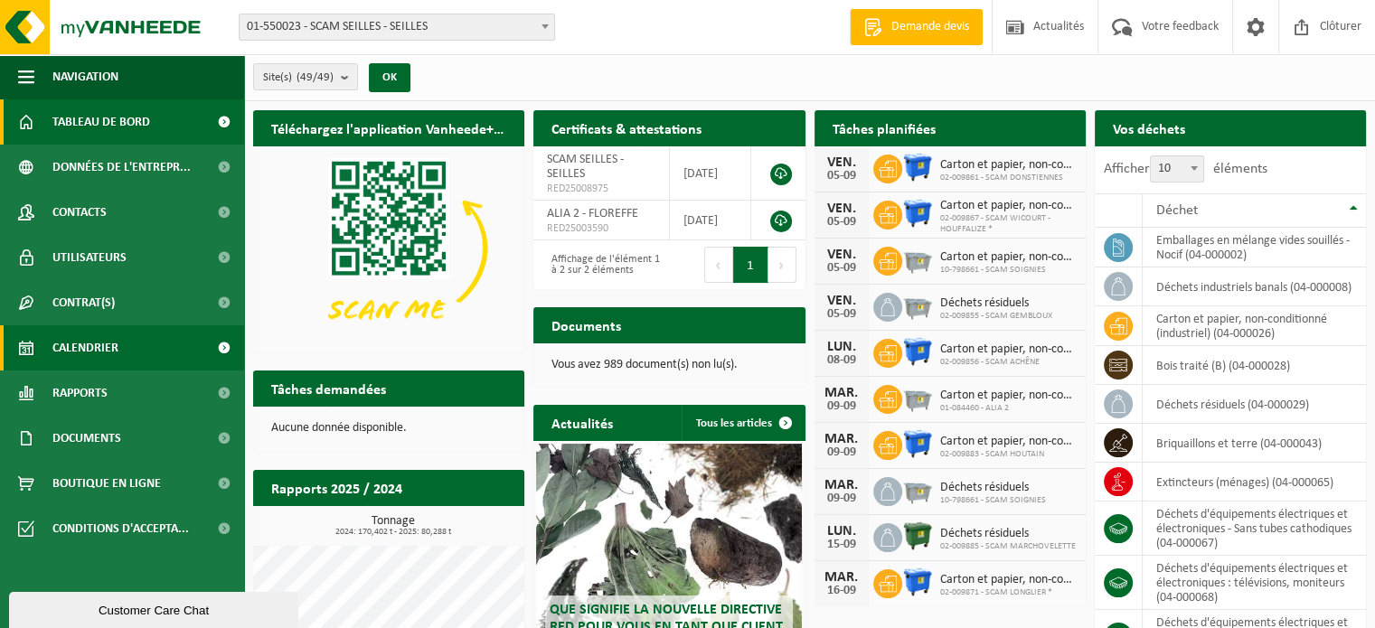 The image size is (1375, 628). What do you see at coordinates (601, 229) in the screenshot?
I see `span: RED25003590` at bounding box center [601, 229].